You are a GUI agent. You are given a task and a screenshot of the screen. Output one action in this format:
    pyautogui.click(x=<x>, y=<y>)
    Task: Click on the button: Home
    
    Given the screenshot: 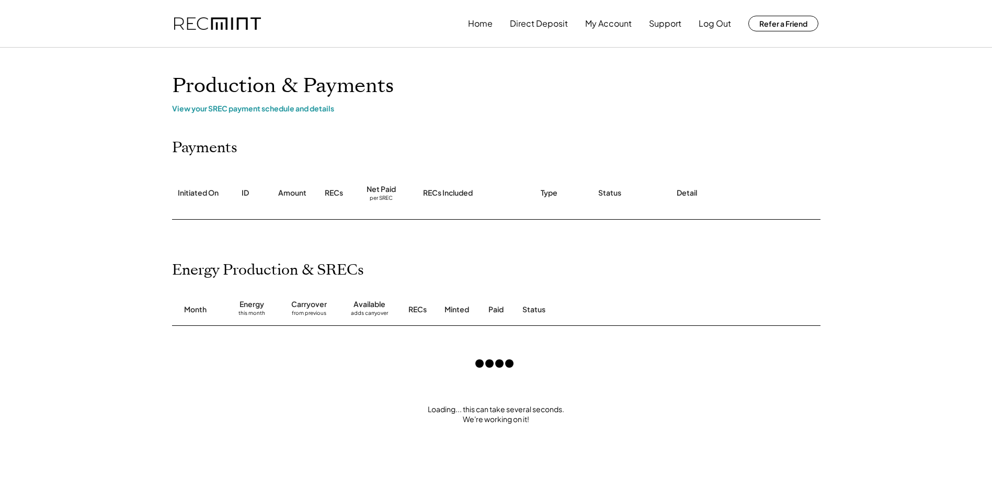 What is the action you would take?
    pyautogui.click(x=480, y=24)
    